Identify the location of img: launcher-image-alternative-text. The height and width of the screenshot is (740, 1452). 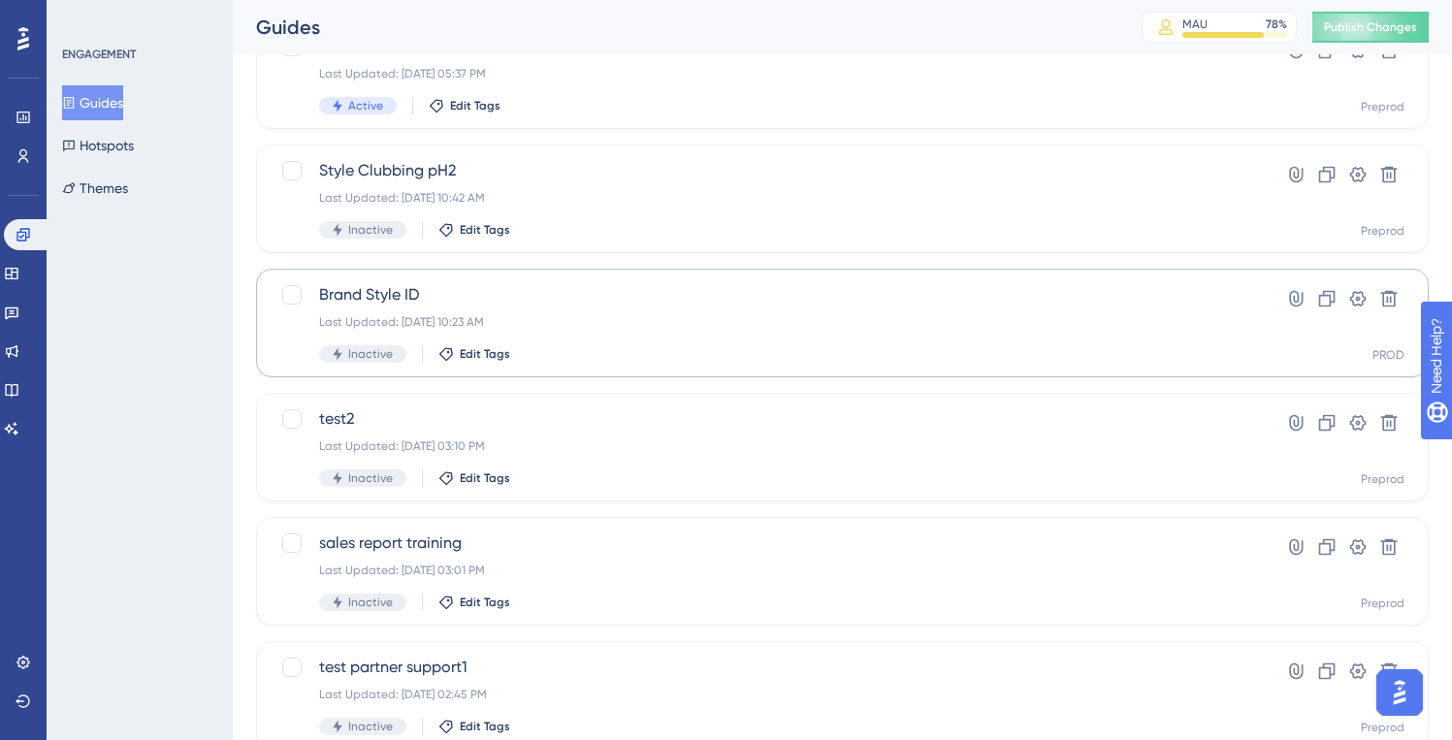
(29, 29).